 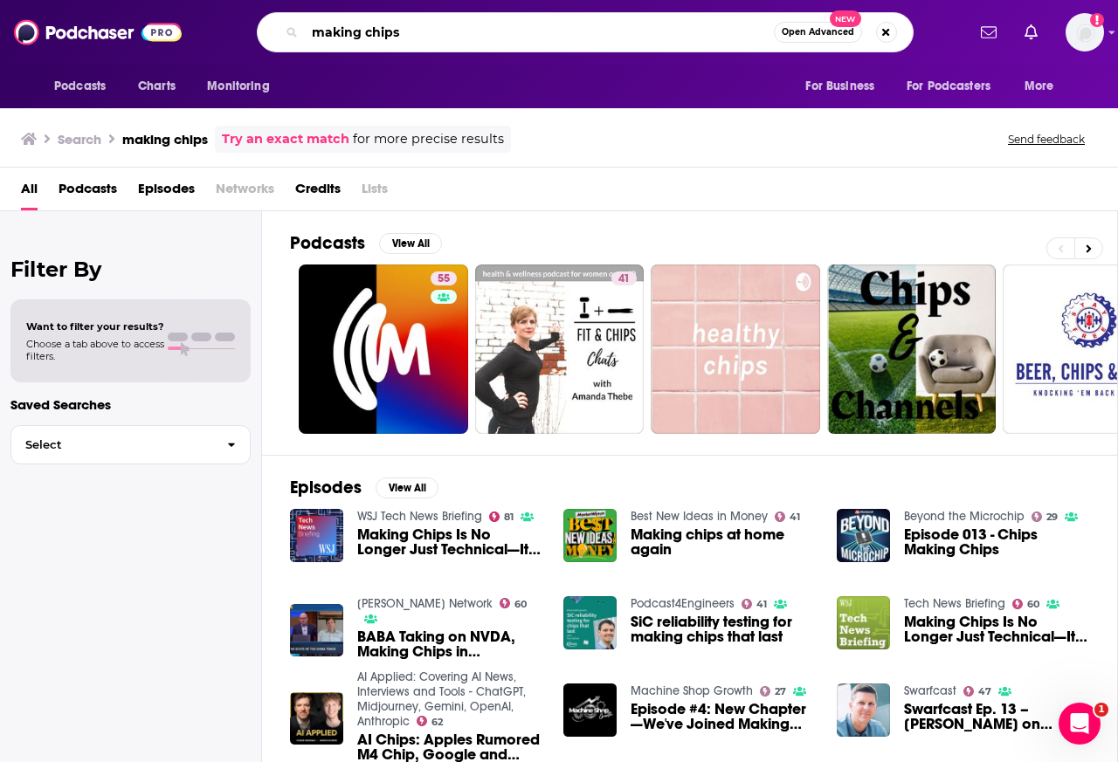 I want to click on h2: Podcasts, so click(x=327, y=243).